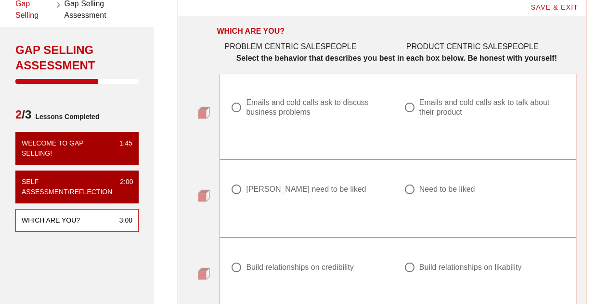  Describe the element at coordinates (66, 148) in the screenshot. I see `div: Welcome To Gap Selling!` at that location.